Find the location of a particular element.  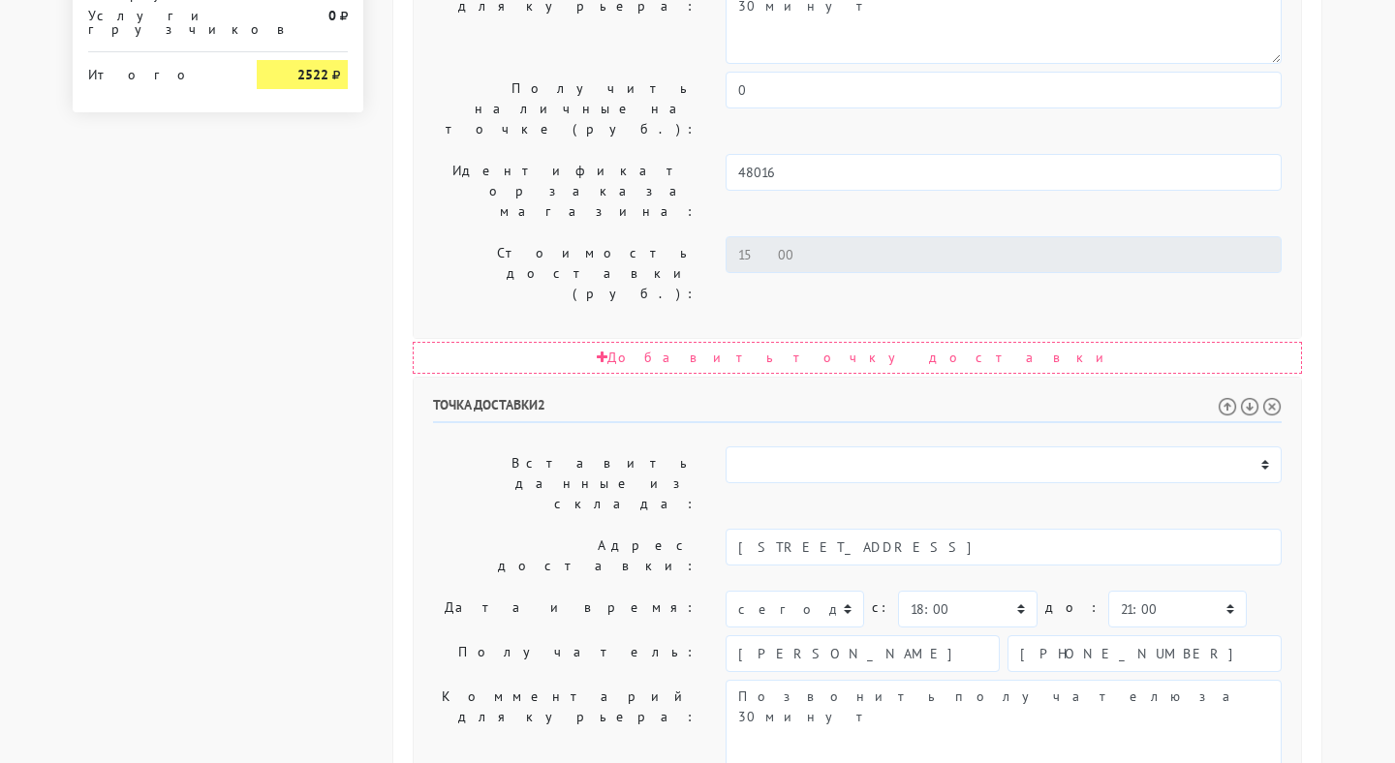

span: 2 is located at coordinates (541, 405).